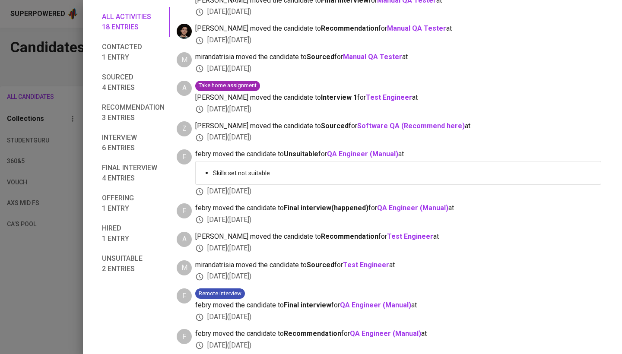 This screenshot has height=354, width=622. What do you see at coordinates (133, 143) in the screenshot?
I see `span: Interview 6 entries` at bounding box center [133, 143].